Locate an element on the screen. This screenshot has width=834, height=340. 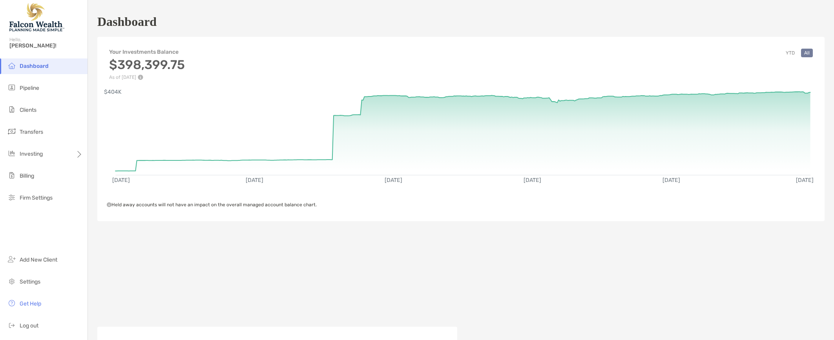
img: logout icon is located at coordinates (12, 325).